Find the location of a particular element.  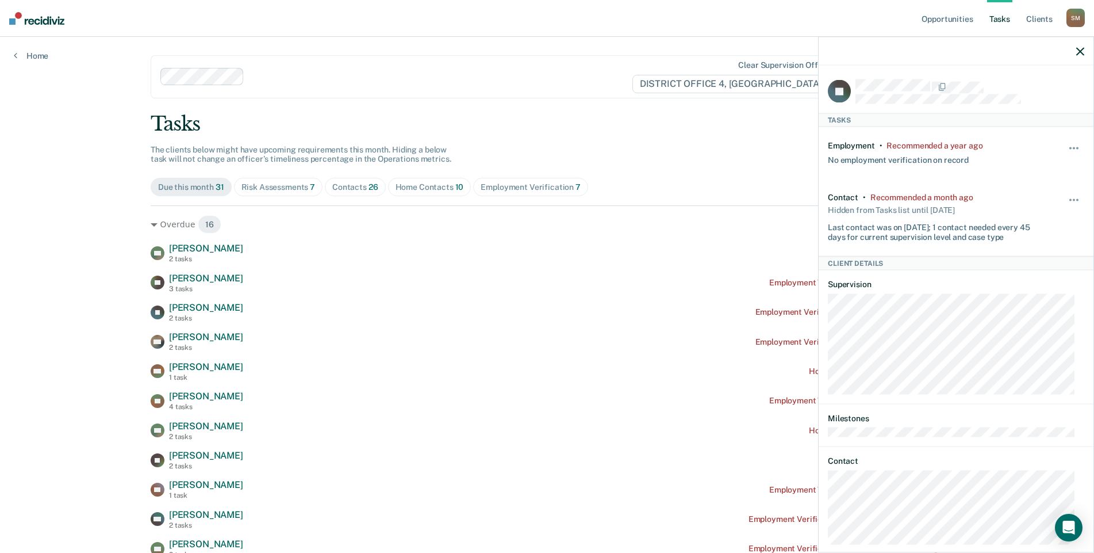

div: Recommended a month ago is located at coordinates (922, 197).